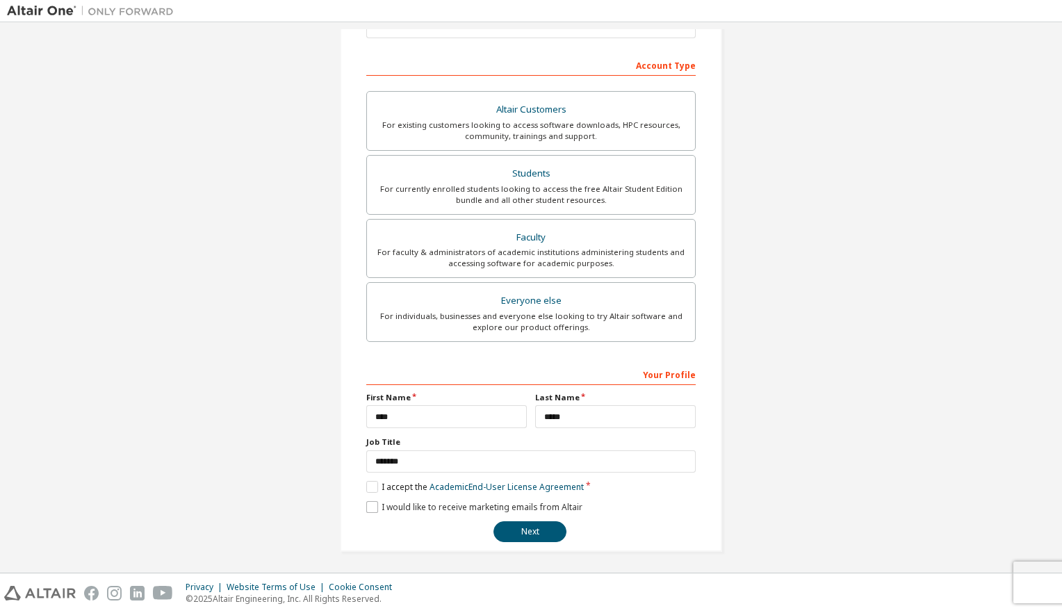 This screenshot has width=1062, height=613. What do you see at coordinates (531, 65) in the screenshot?
I see `div: Account Type` at bounding box center [531, 65].